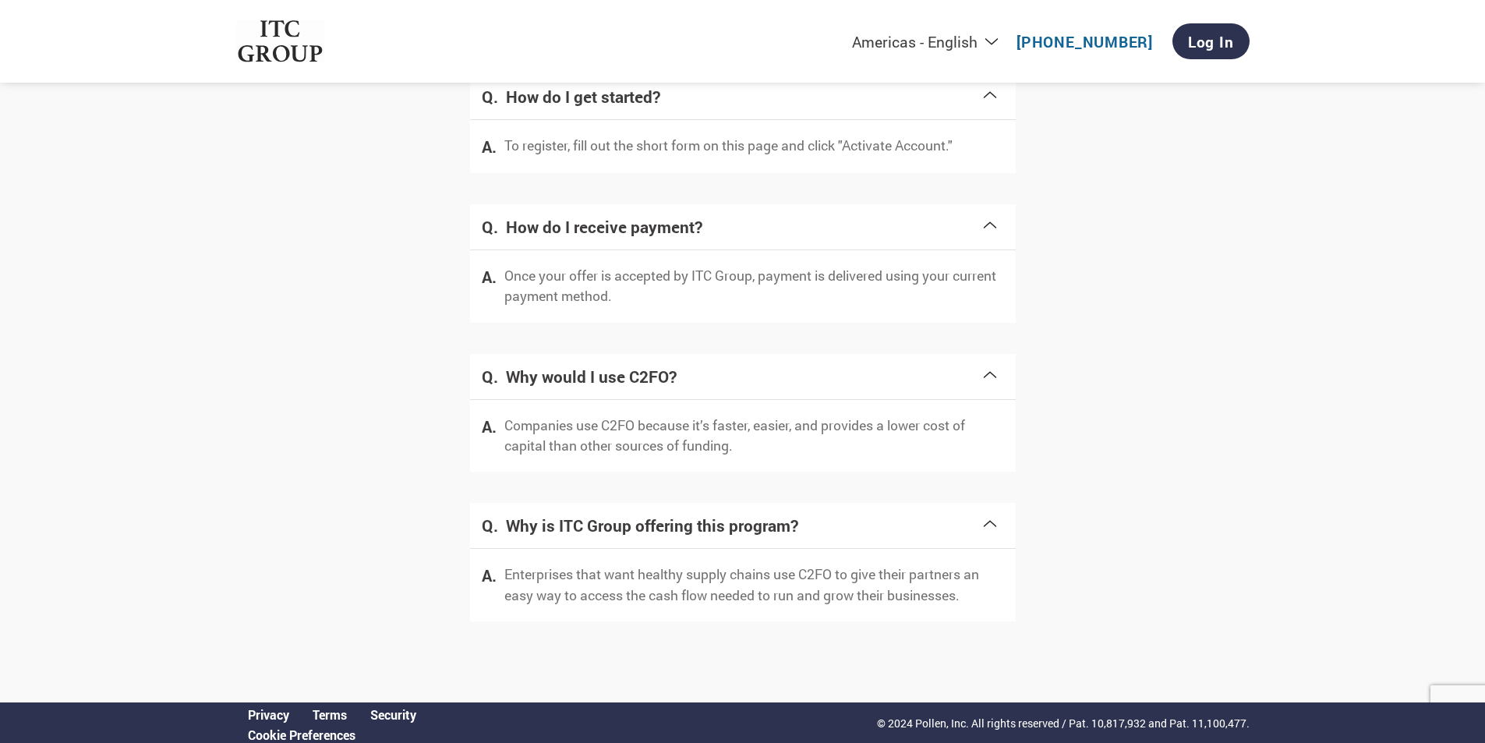 This screenshot has height=743, width=1485. What do you see at coordinates (754, 286) in the screenshot?
I see `p: Once your offer is accepted by ITC Group, payment is delivered using your current payment method.` at bounding box center [754, 286].